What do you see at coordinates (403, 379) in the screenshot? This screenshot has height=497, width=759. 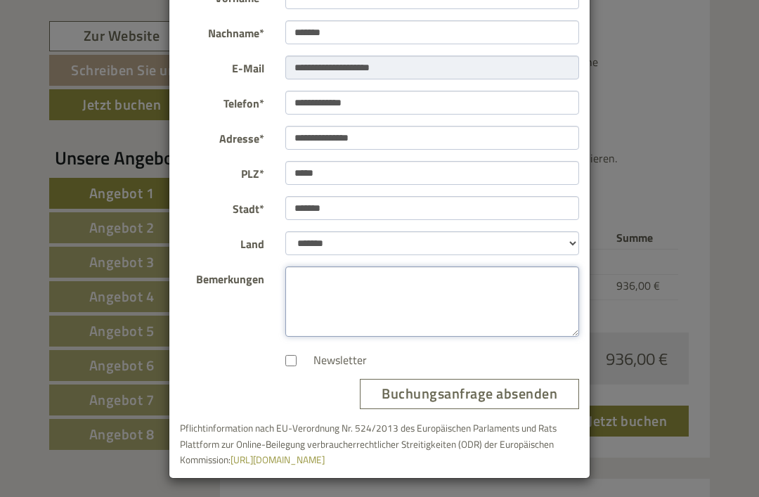 I see `button: Senden` at bounding box center [403, 379].